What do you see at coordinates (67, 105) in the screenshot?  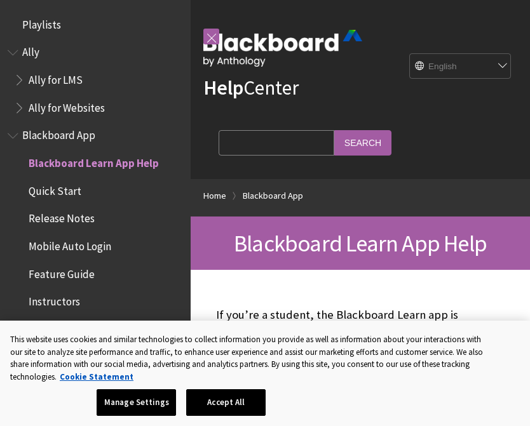 I see `span: Ally for Websites` at bounding box center [67, 105].